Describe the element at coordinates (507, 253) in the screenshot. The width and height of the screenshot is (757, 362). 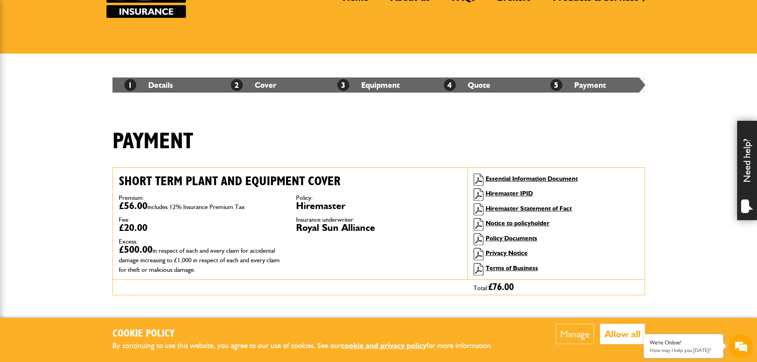
I see `a: Privacy Notice` at that location.